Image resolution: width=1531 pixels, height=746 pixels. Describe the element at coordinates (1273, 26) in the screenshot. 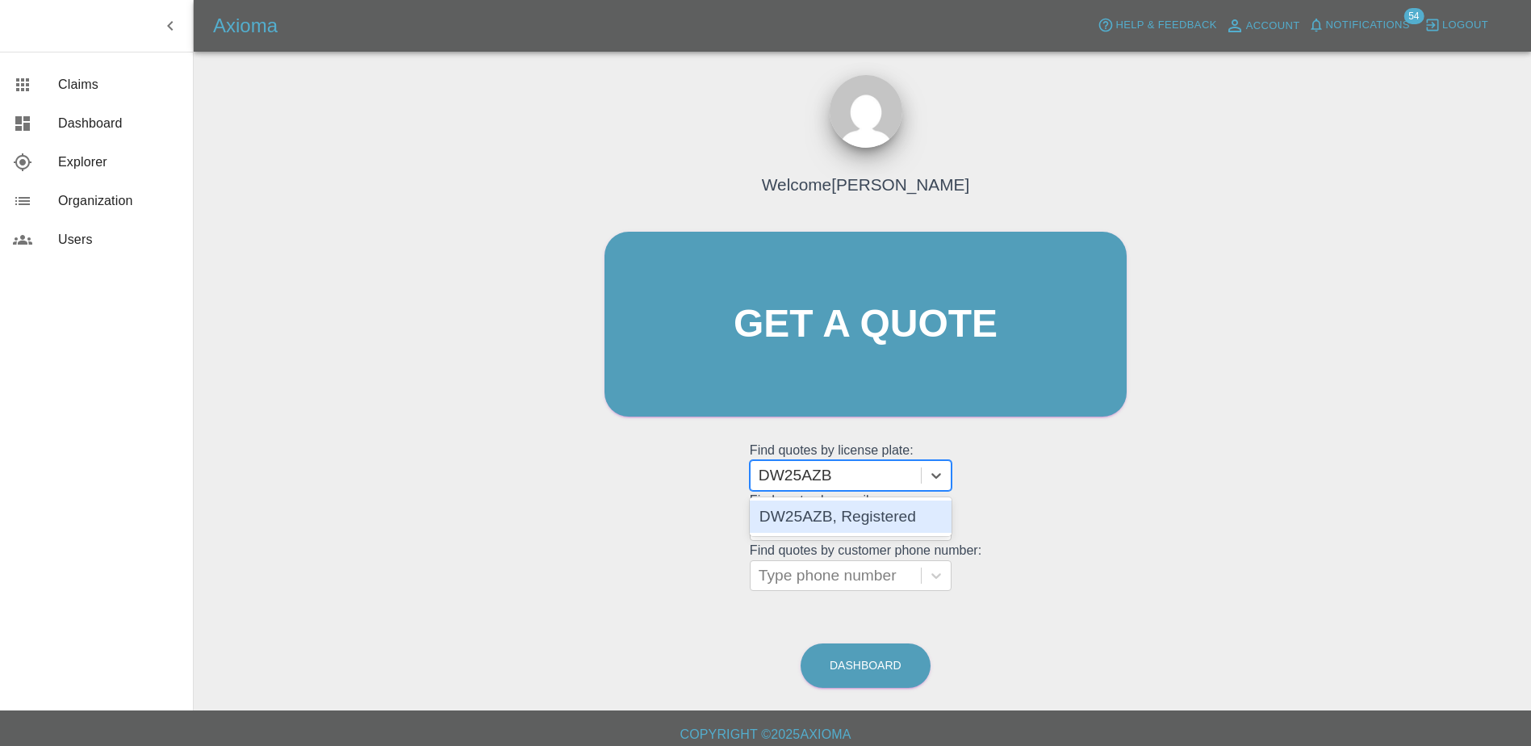

I see `span: Account` at that location.